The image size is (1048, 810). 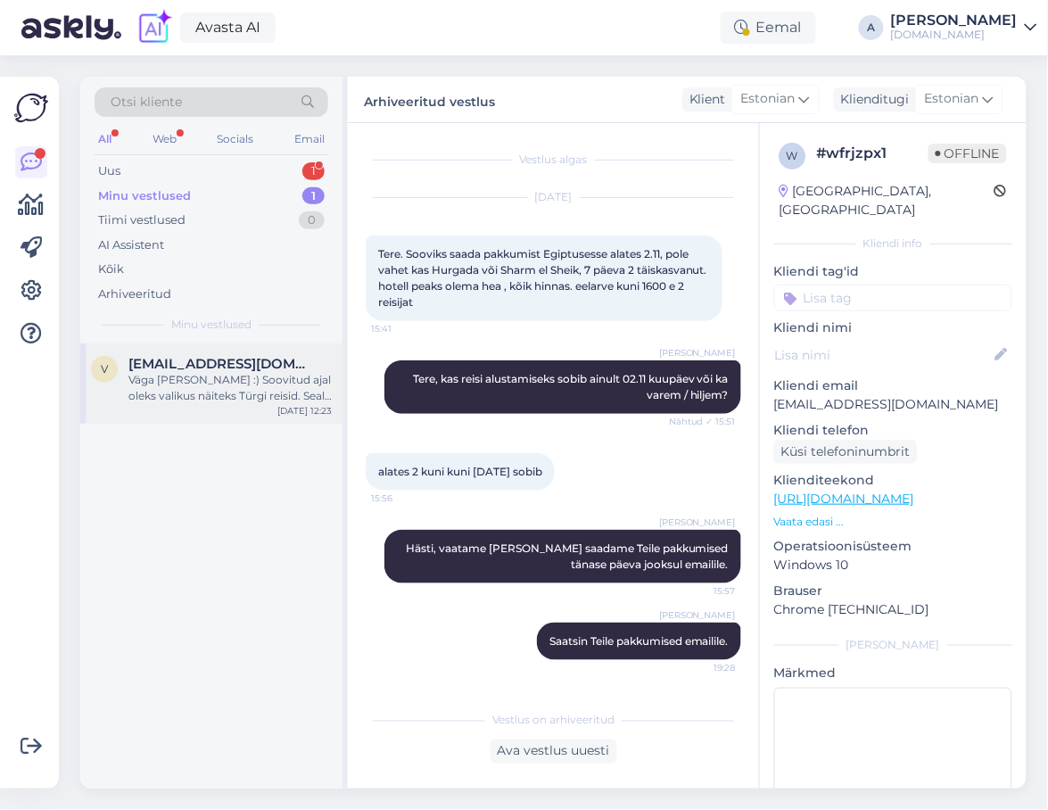 I want to click on div: Kliendi info, so click(x=892, y=243).